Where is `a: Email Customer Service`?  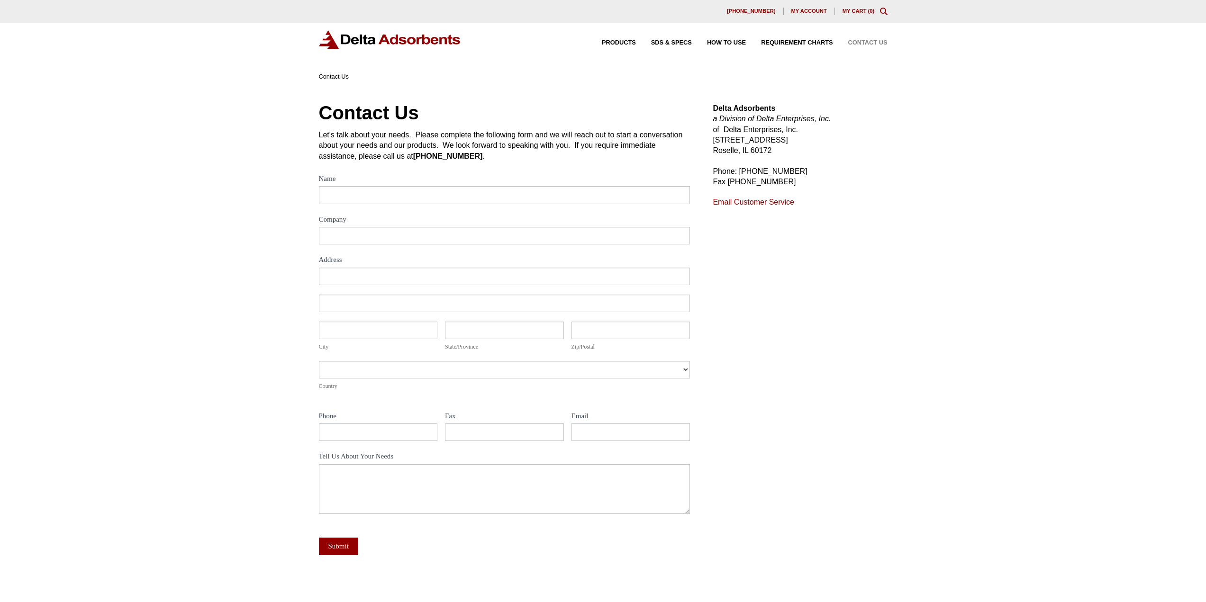 a: Email Customer Service is located at coordinates (753, 202).